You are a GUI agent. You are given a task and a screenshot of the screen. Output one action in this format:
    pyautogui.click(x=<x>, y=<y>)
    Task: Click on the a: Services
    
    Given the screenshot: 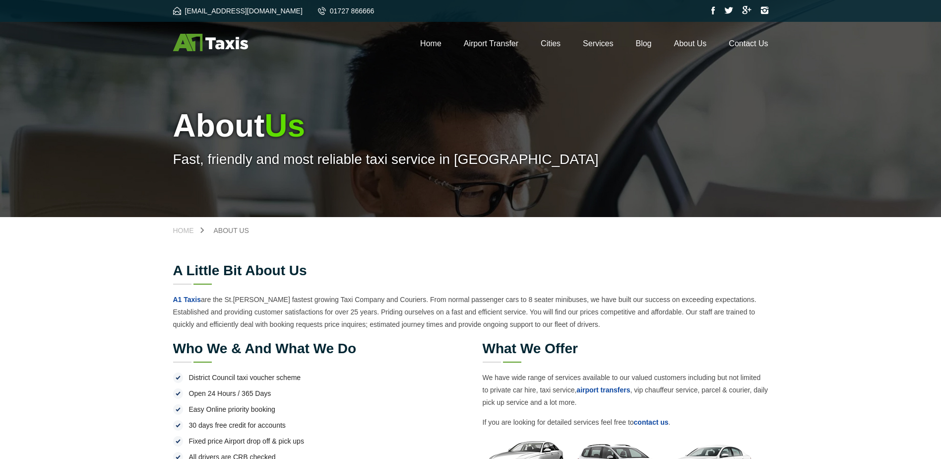 What is the action you would take?
    pyautogui.click(x=598, y=43)
    